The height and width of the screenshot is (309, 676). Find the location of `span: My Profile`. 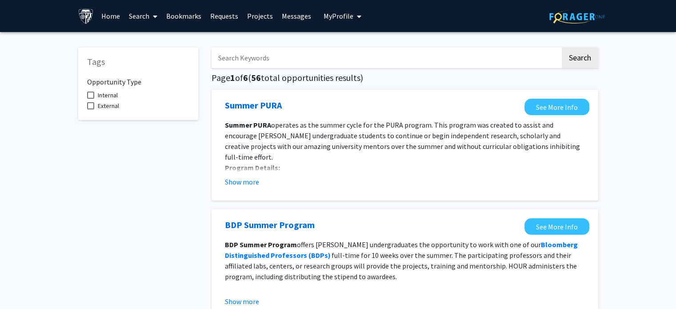

span: My Profile is located at coordinates (338, 16).